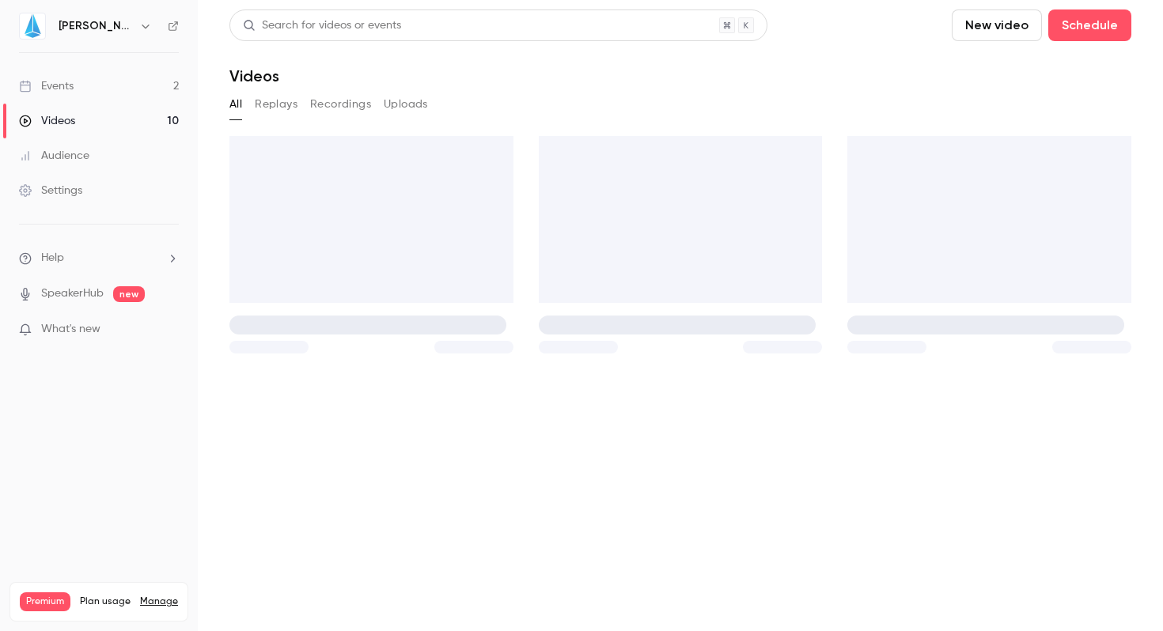 This screenshot has height=631, width=1163. What do you see at coordinates (129, 294) in the screenshot?
I see `span: new` at bounding box center [129, 294].